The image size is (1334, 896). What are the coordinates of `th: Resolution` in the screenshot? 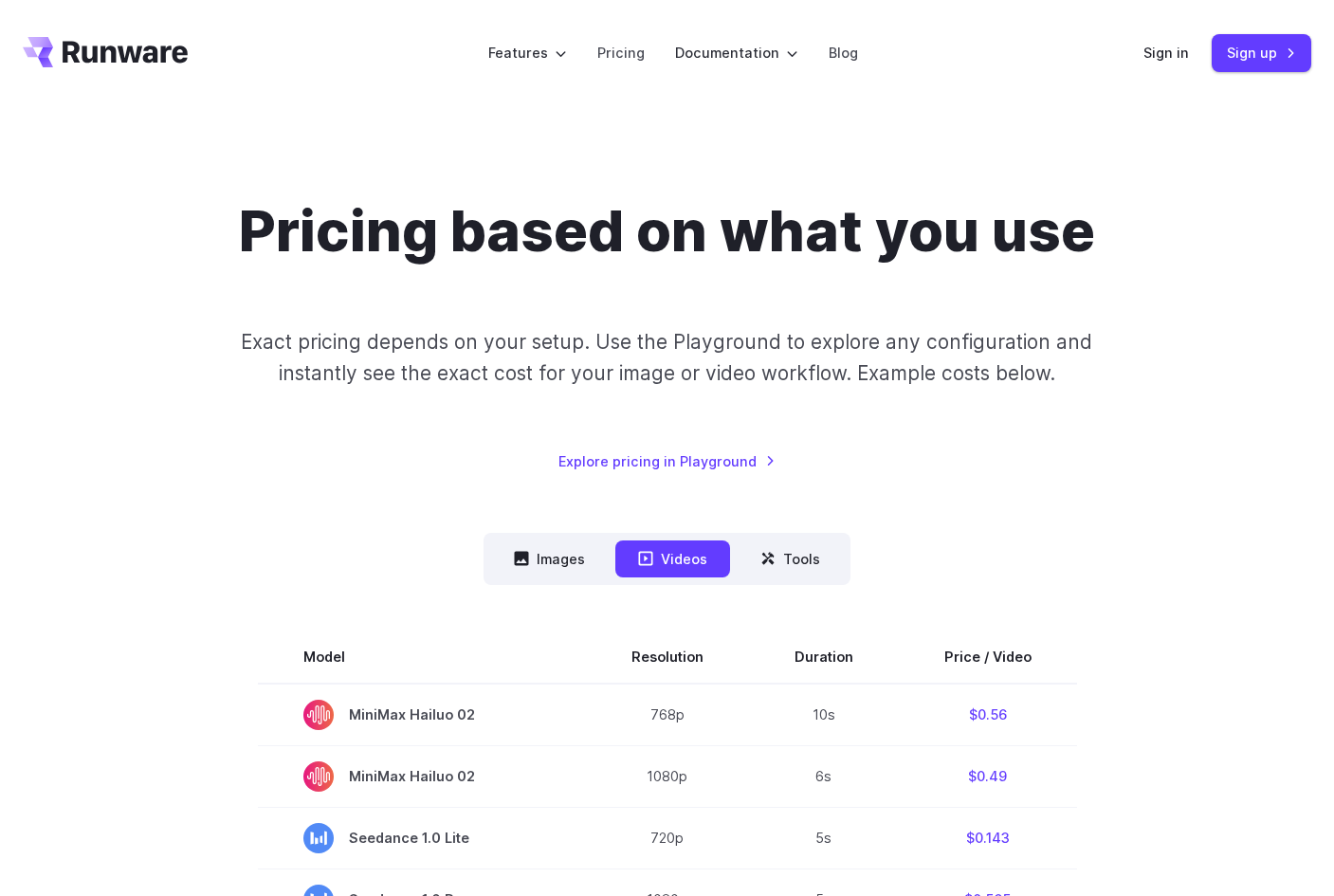 It's located at (667, 658).